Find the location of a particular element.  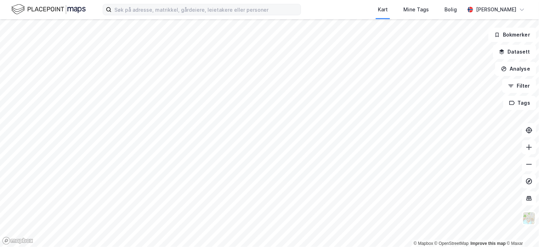

div: Bolig is located at coordinates (451, 10).